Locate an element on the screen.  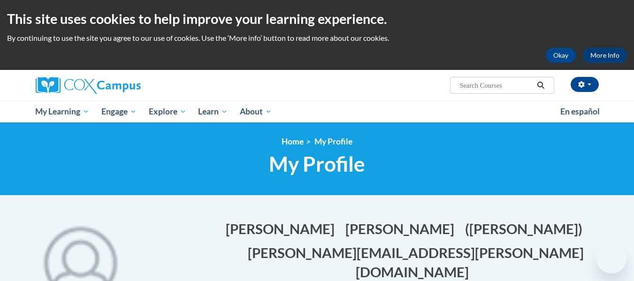
span: Learn is located at coordinates (213, 112).